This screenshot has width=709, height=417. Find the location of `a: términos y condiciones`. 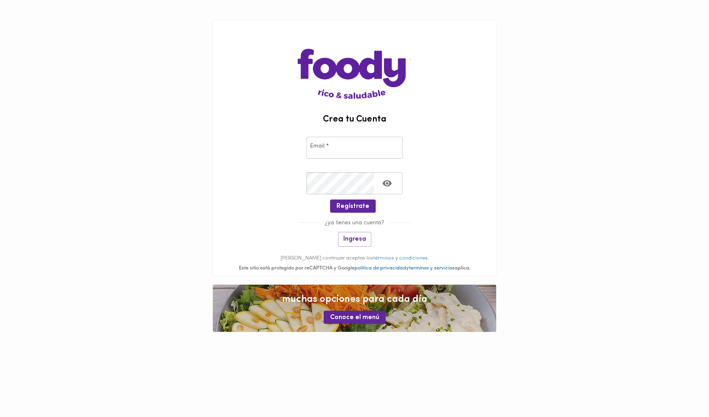

a: términos y condiciones is located at coordinates (401, 258).